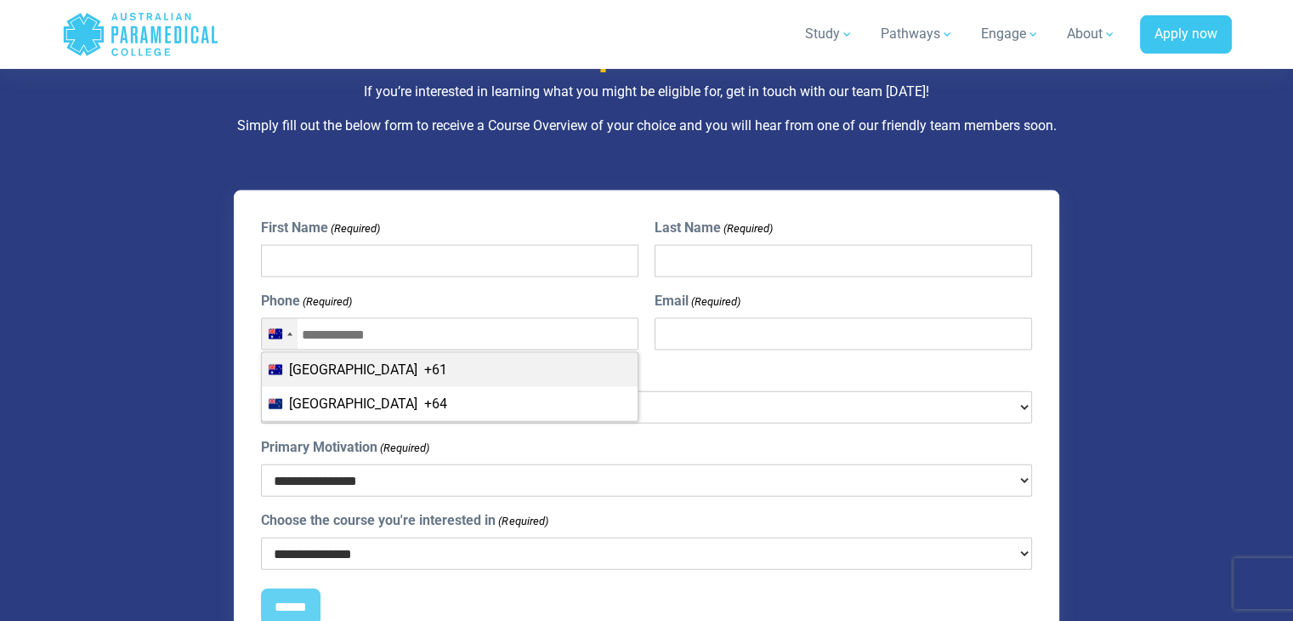  I want to click on a: Australian Paramedical College, so click(140, 34).